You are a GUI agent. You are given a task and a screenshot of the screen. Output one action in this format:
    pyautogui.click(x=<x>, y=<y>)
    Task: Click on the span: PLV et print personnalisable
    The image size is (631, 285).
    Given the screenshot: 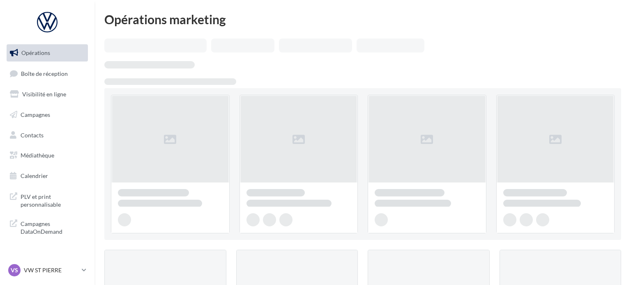 What is the action you would take?
    pyautogui.click(x=53, y=200)
    